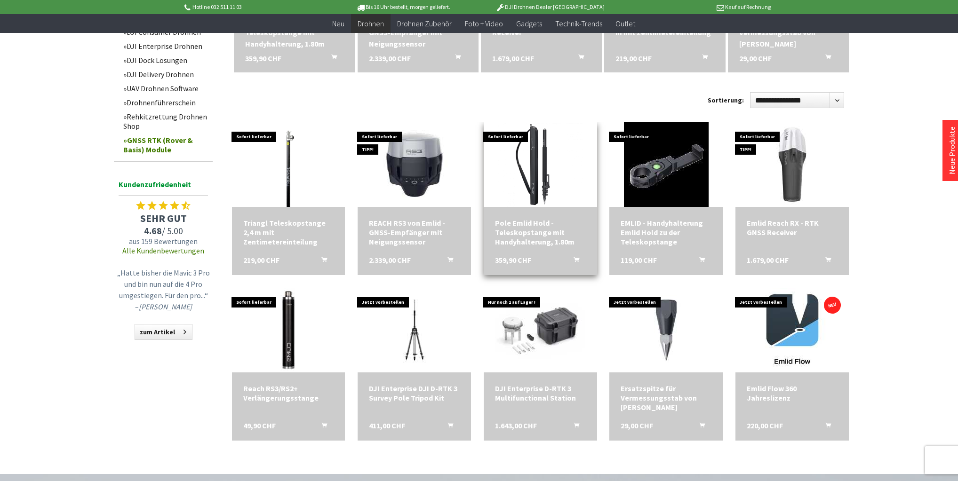 The image size is (958, 481). I want to click on a: Neue Produkte, so click(952, 151).